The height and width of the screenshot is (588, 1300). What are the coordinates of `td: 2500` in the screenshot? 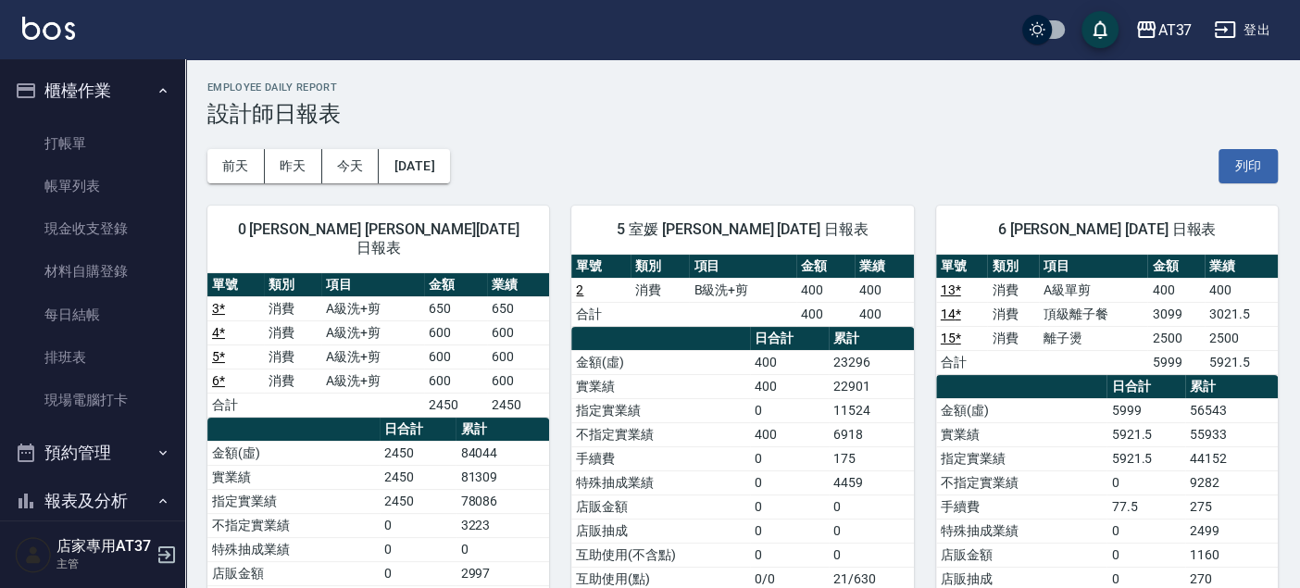 It's located at (1241, 338).